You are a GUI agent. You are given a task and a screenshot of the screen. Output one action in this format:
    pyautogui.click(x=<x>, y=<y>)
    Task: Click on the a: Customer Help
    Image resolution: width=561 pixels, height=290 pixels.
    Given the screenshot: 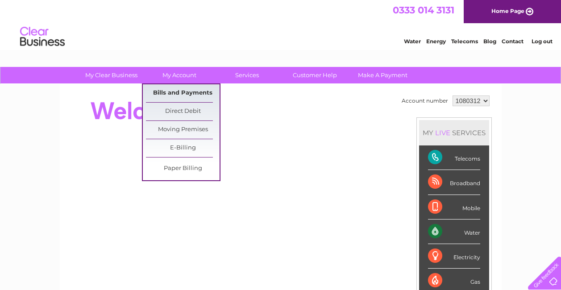 What is the action you would take?
    pyautogui.click(x=314, y=75)
    